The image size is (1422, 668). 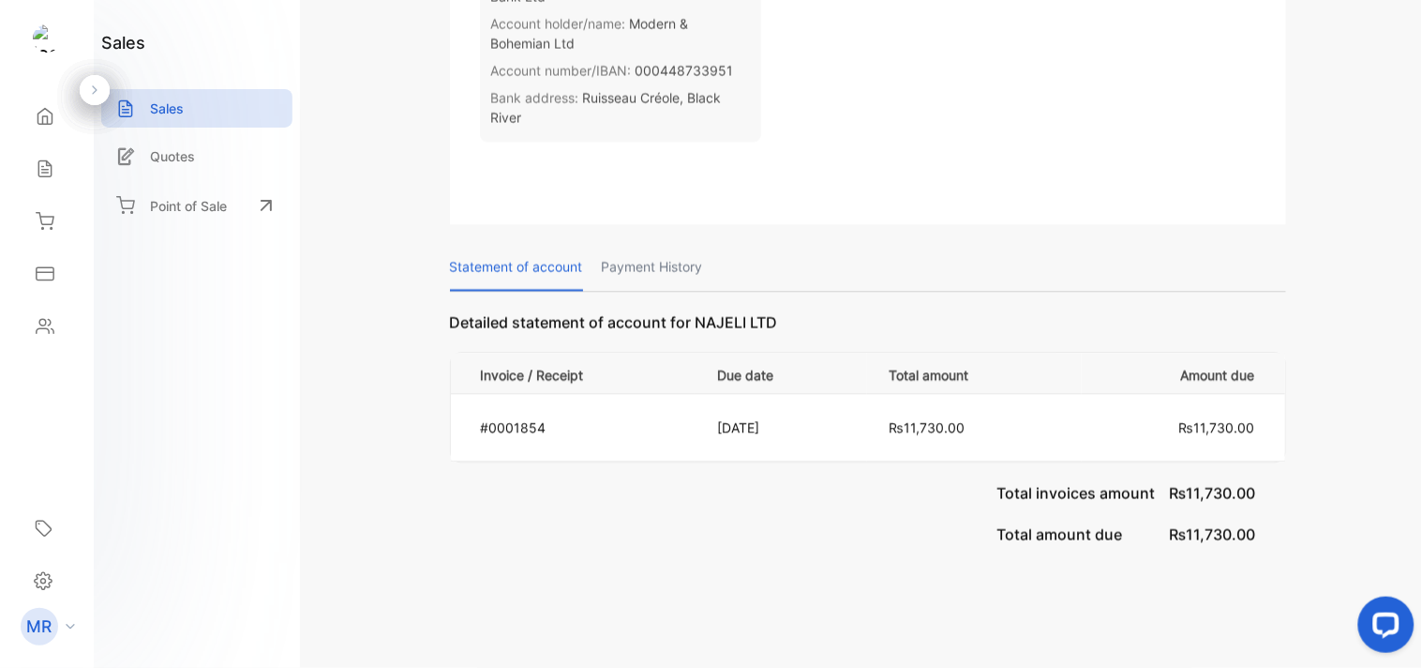 What do you see at coordinates (1060, 524) in the screenshot?
I see `p: Total amount due` at bounding box center [1060, 524].